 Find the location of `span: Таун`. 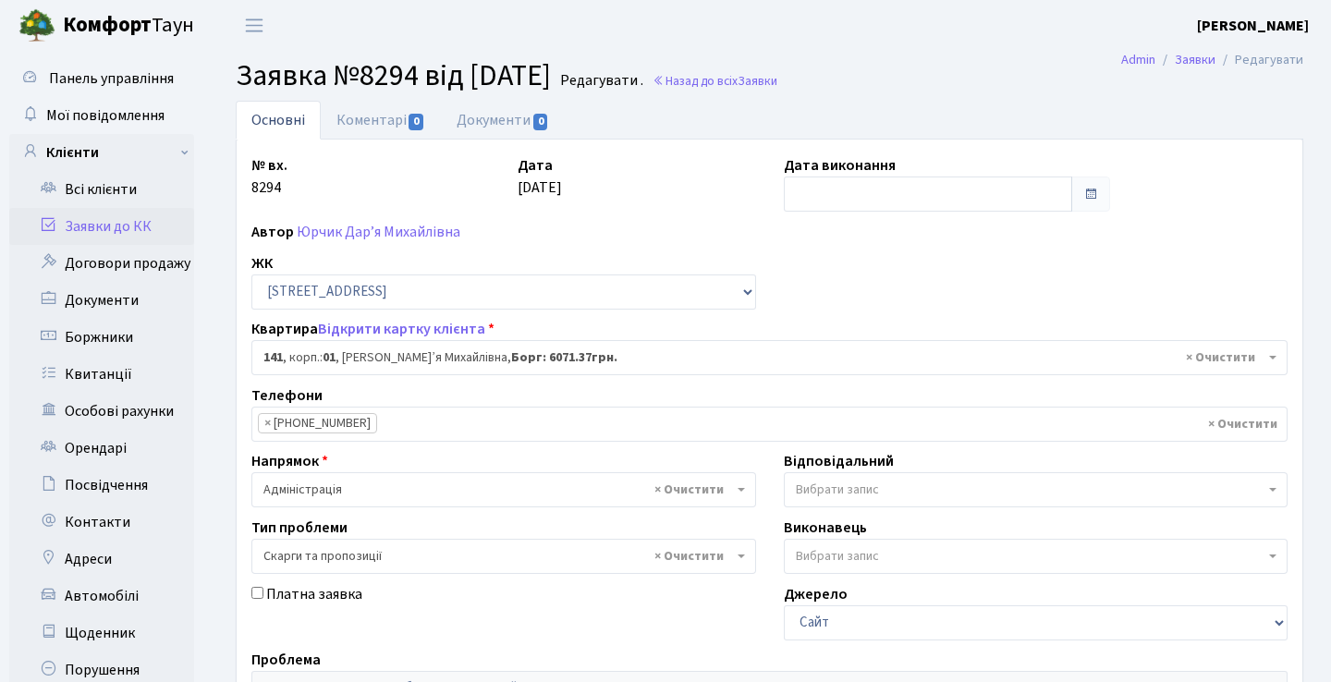

span: Таун is located at coordinates (129, 26).